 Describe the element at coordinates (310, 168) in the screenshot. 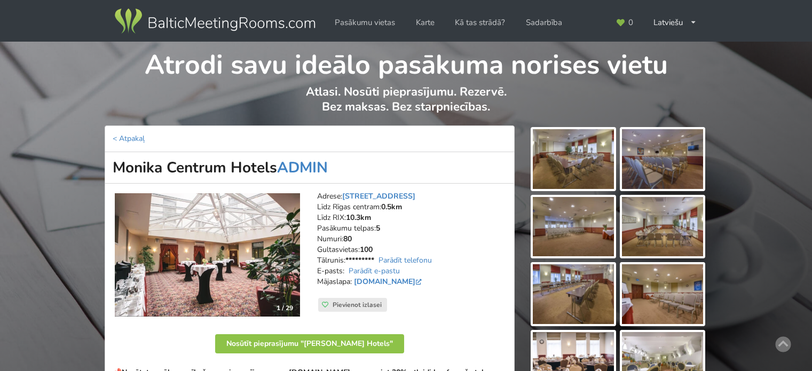

I see `h1: Monika Centrum Hotels` at that location.